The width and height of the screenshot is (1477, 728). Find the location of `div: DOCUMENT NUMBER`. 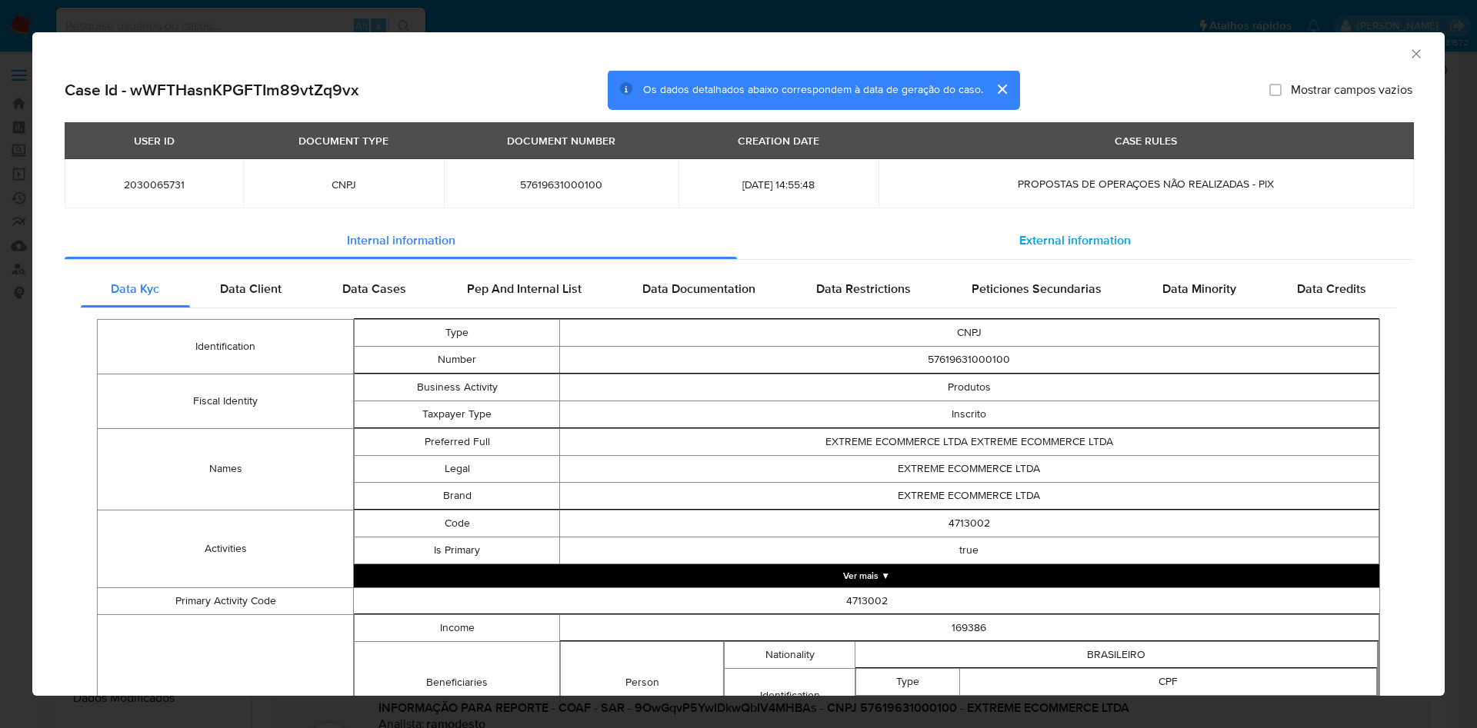

div: DOCUMENT NUMBER is located at coordinates (561, 141).